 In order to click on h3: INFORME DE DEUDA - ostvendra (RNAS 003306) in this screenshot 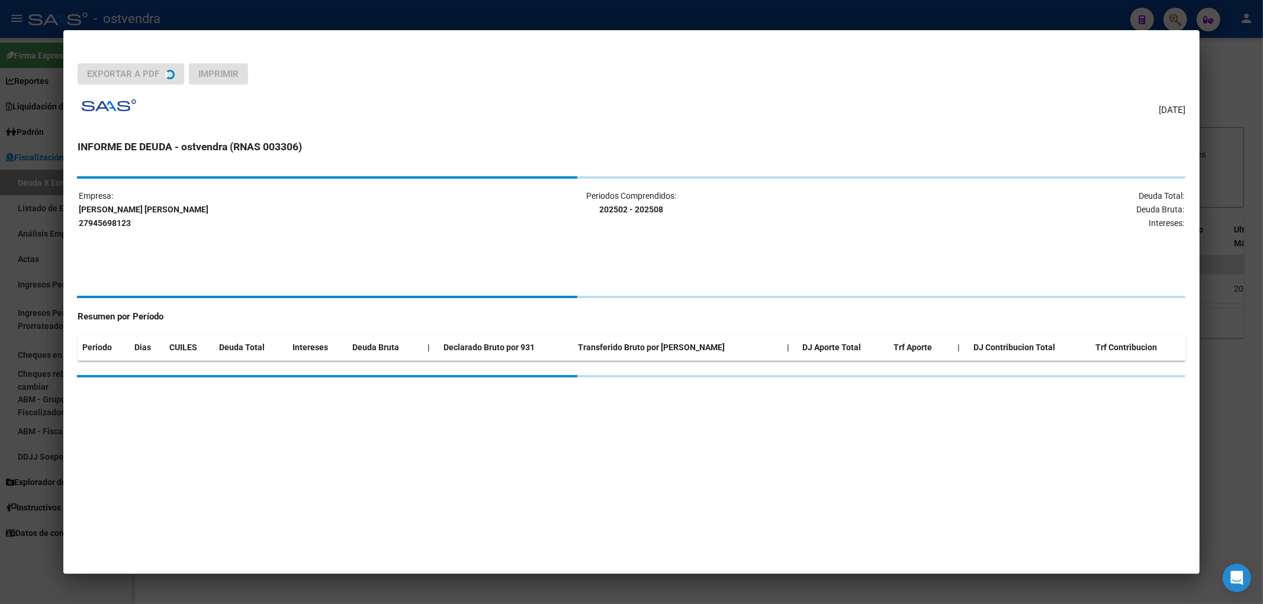, I will do `click(632, 147)`.